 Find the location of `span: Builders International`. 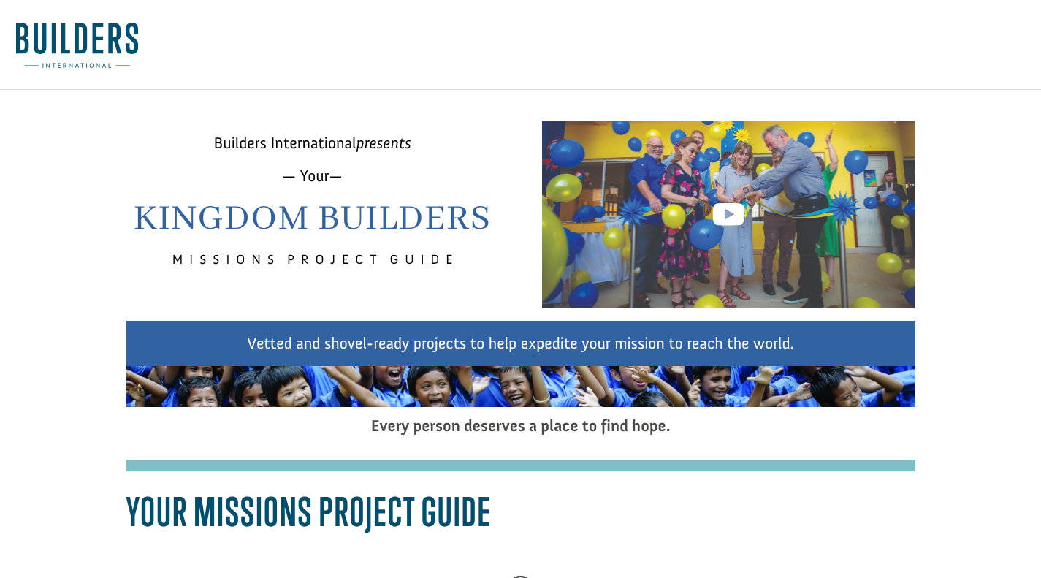

span: Builders International is located at coordinates (312, 142).